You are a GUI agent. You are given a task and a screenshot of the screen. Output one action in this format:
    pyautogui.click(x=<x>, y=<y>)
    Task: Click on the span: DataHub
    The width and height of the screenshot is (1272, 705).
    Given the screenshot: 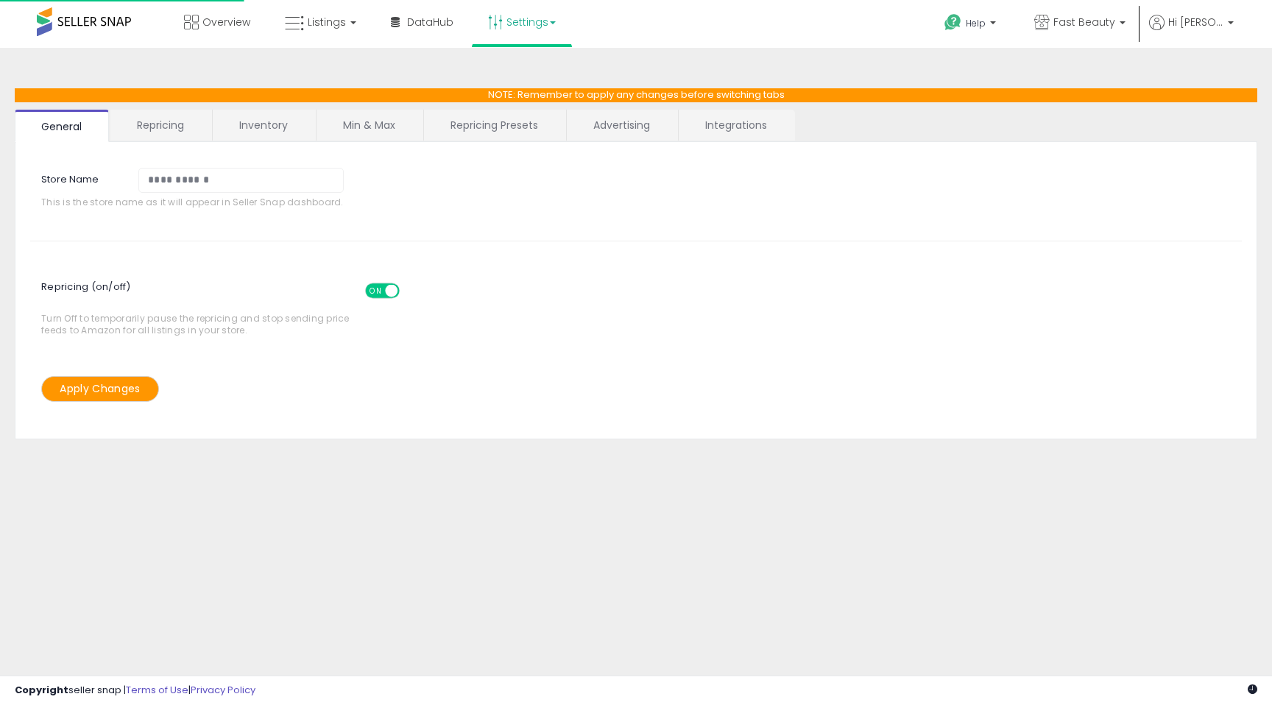 What is the action you would take?
    pyautogui.click(x=430, y=22)
    